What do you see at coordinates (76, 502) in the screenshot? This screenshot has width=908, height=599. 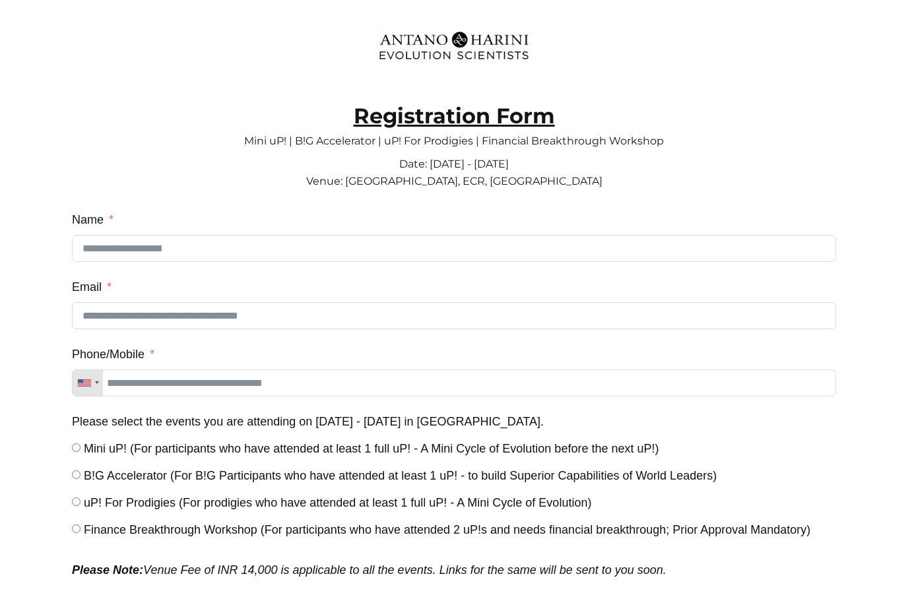 I see `input: uP! For Prodigies (For prodigies who have attended at least 1 full uP! - A Mini Cycle of Evolution)` at bounding box center [76, 502].